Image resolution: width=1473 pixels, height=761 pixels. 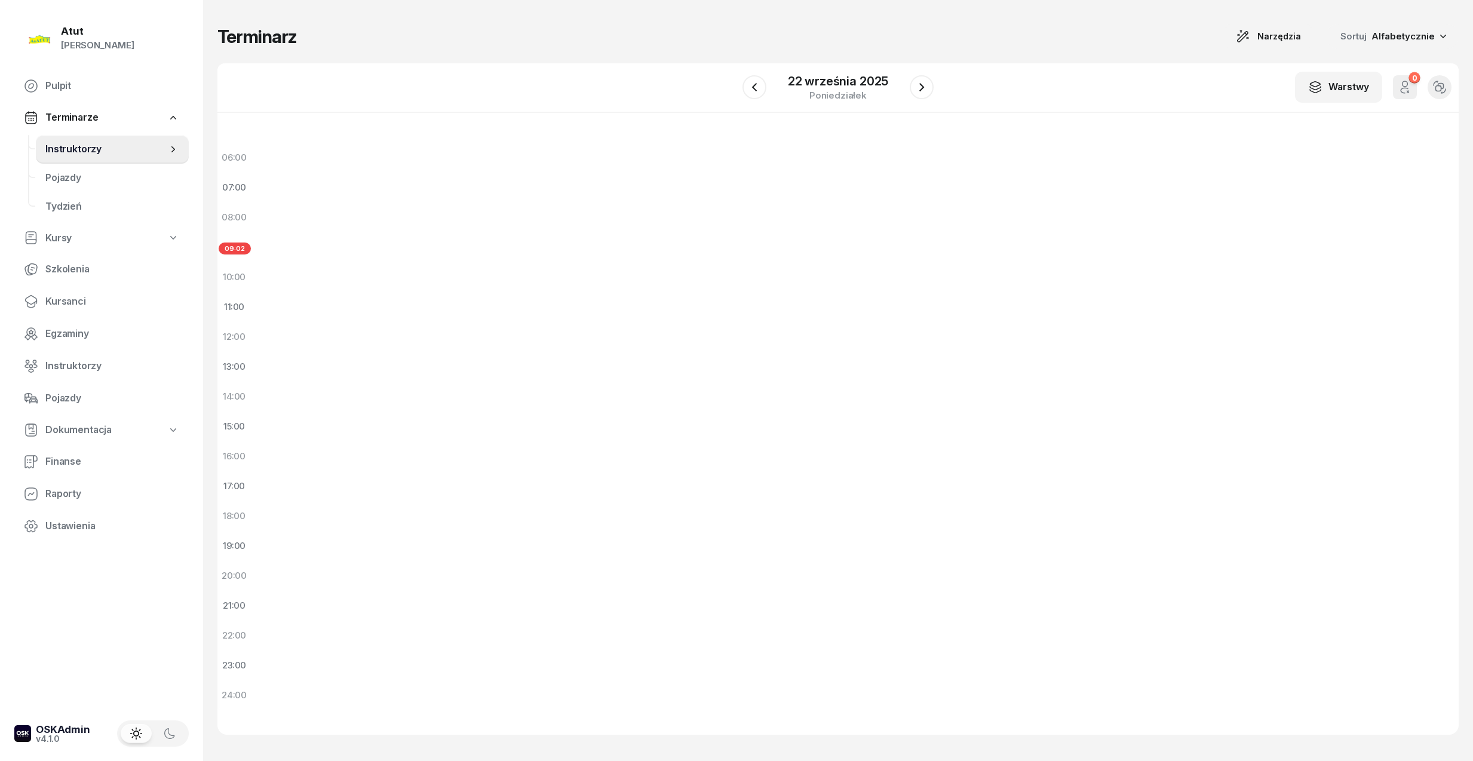 I want to click on a: Egzaminy, so click(x=102, y=334).